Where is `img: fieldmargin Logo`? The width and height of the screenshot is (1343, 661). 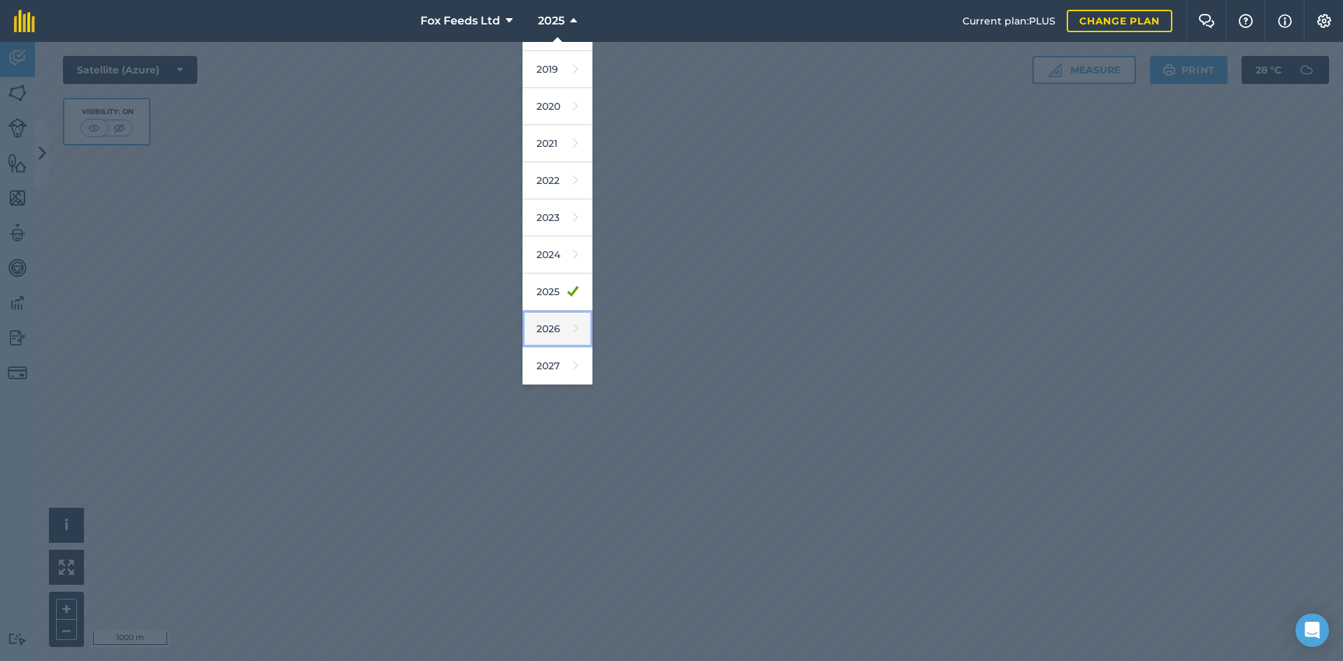
img: fieldmargin Logo is located at coordinates (24, 21).